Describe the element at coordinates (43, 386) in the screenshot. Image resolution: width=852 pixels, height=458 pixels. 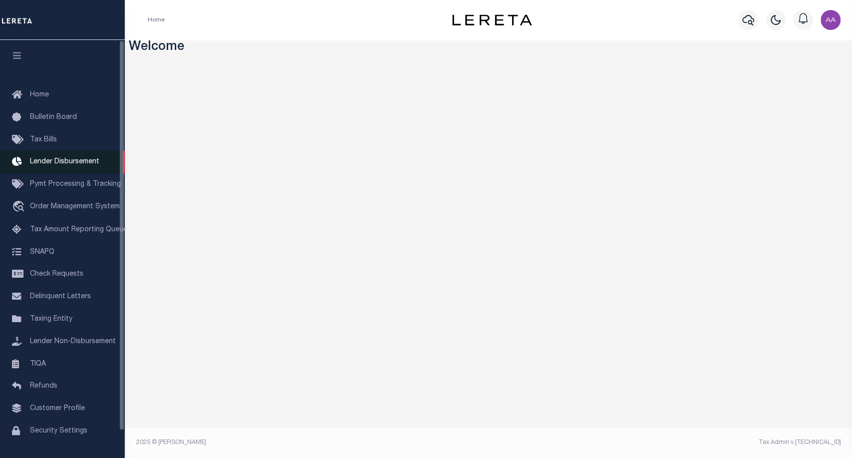
I see `span: Refunds` at that location.